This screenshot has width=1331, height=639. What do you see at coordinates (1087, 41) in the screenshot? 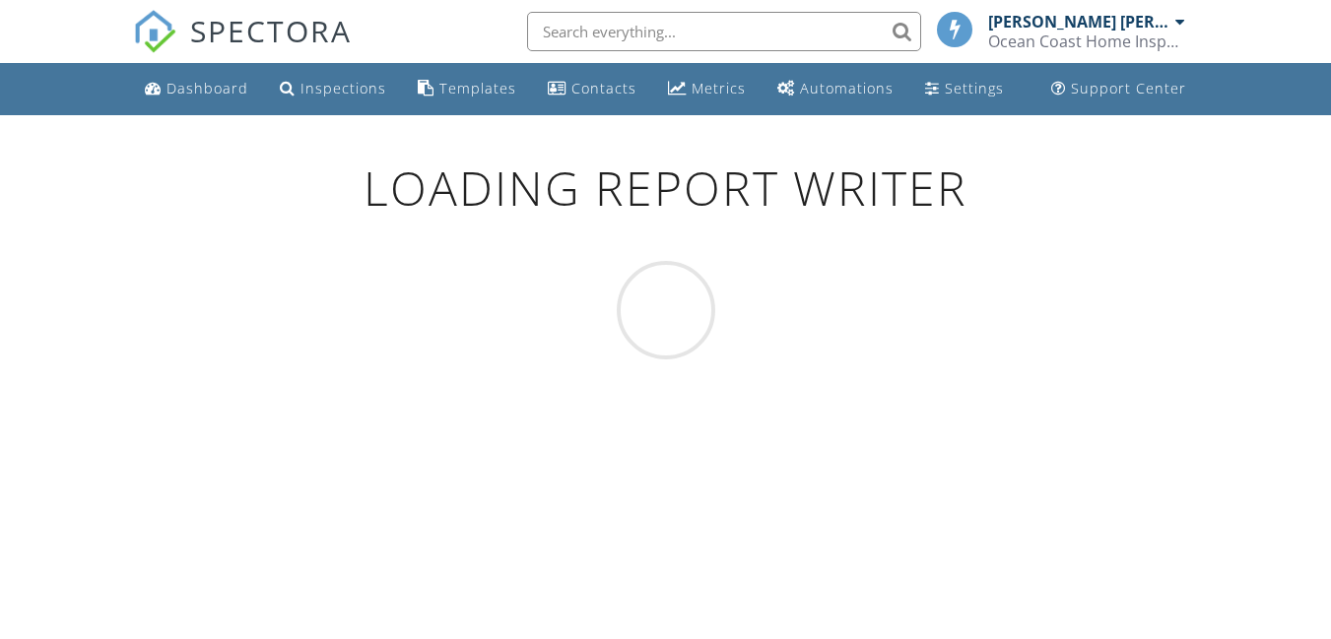
I see `div: Ocean Coast Home Inspections` at bounding box center [1087, 41].